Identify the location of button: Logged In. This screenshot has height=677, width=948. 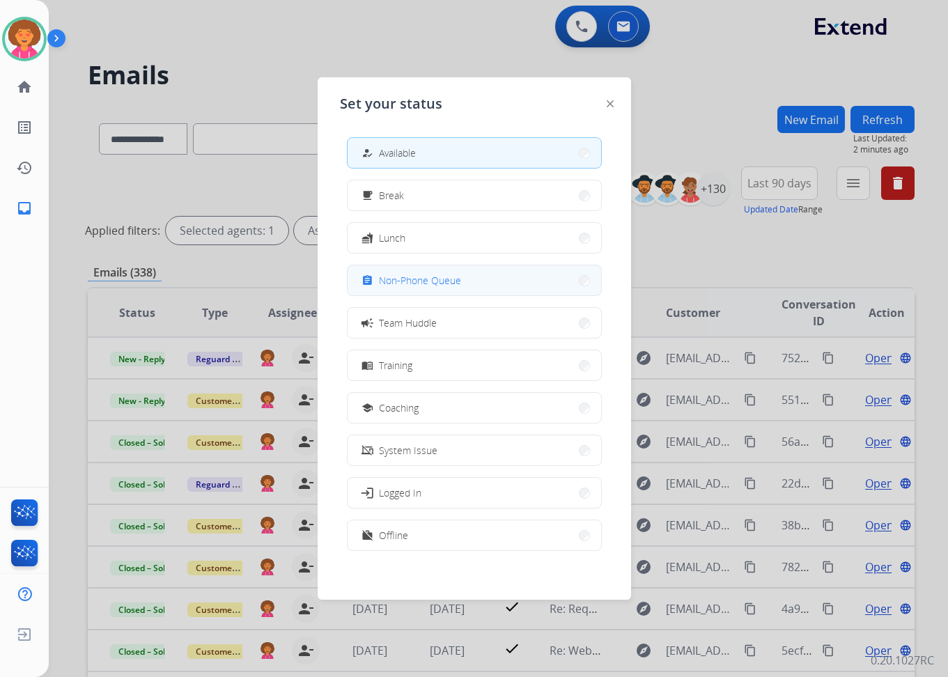
(474, 493).